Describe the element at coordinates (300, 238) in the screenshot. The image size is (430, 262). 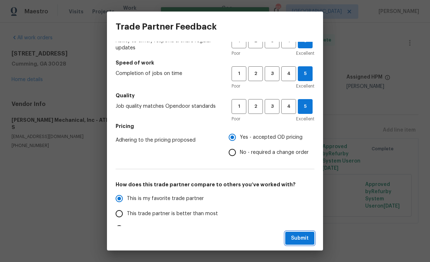
I see `span: Submit` at that location.